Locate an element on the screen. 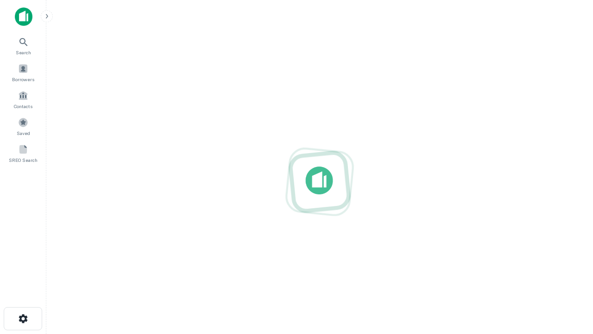  span: Saved is located at coordinates (23, 133).